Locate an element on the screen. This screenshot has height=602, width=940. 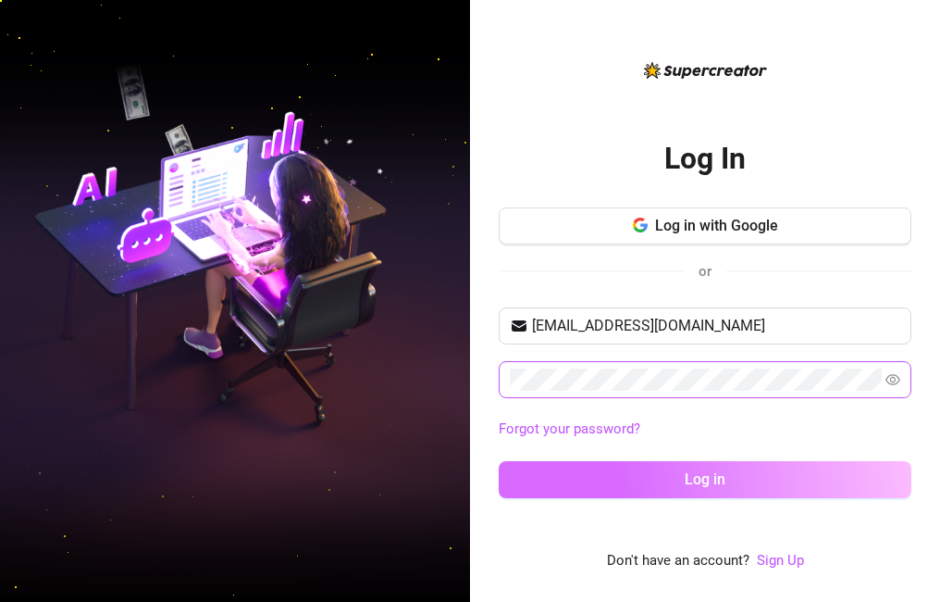
button: Log in is located at coordinates (705, 479).